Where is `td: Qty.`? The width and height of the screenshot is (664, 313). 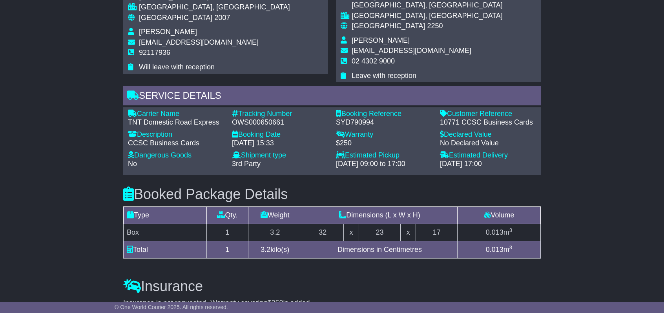
td: Qty. is located at coordinates (227, 216).